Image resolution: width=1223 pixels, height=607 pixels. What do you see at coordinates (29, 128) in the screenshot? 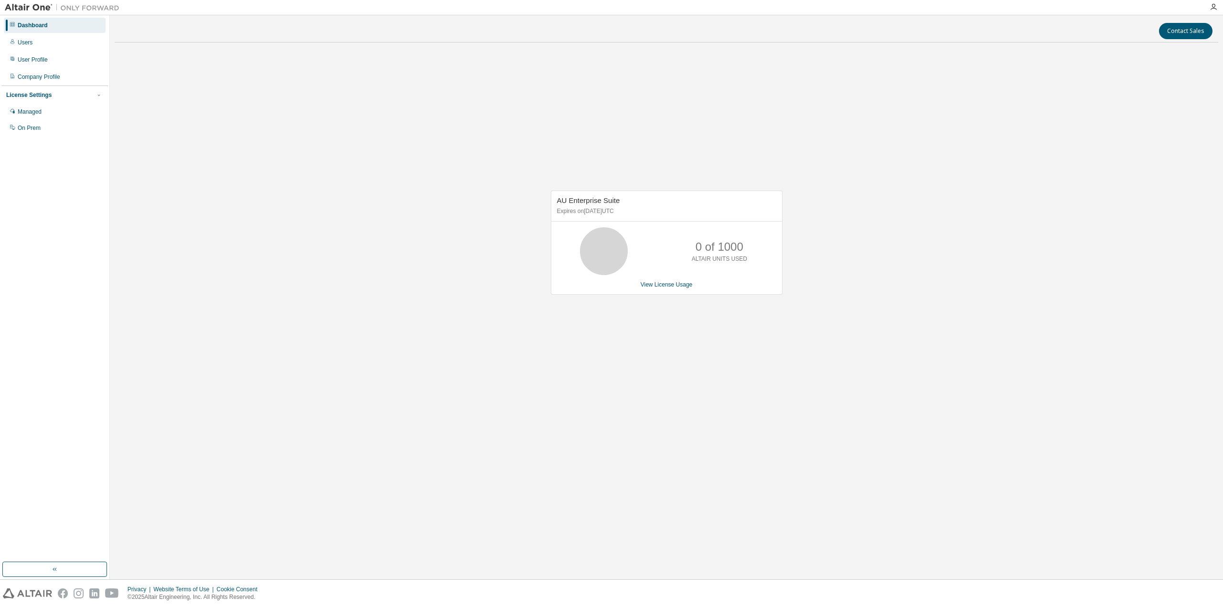
I see `div: On Prem` at bounding box center [29, 128].